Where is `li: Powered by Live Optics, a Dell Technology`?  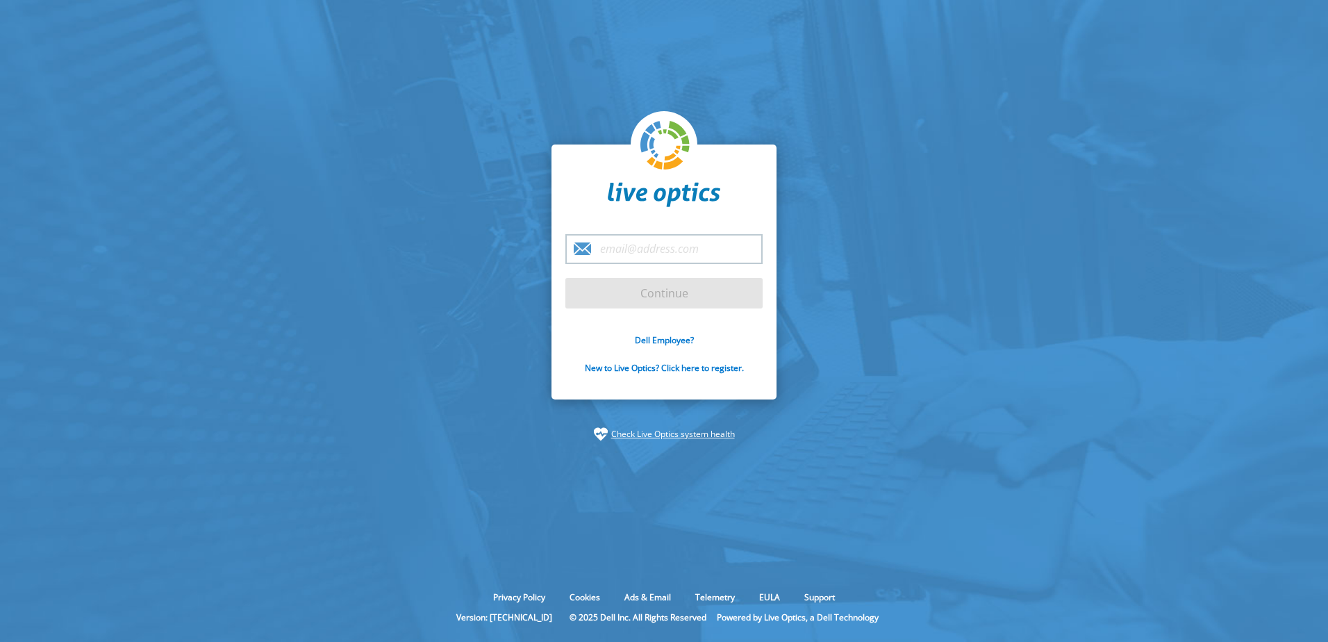
li: Powered by Live Optics, a Dell Technology is located at coordinates (797, 617).